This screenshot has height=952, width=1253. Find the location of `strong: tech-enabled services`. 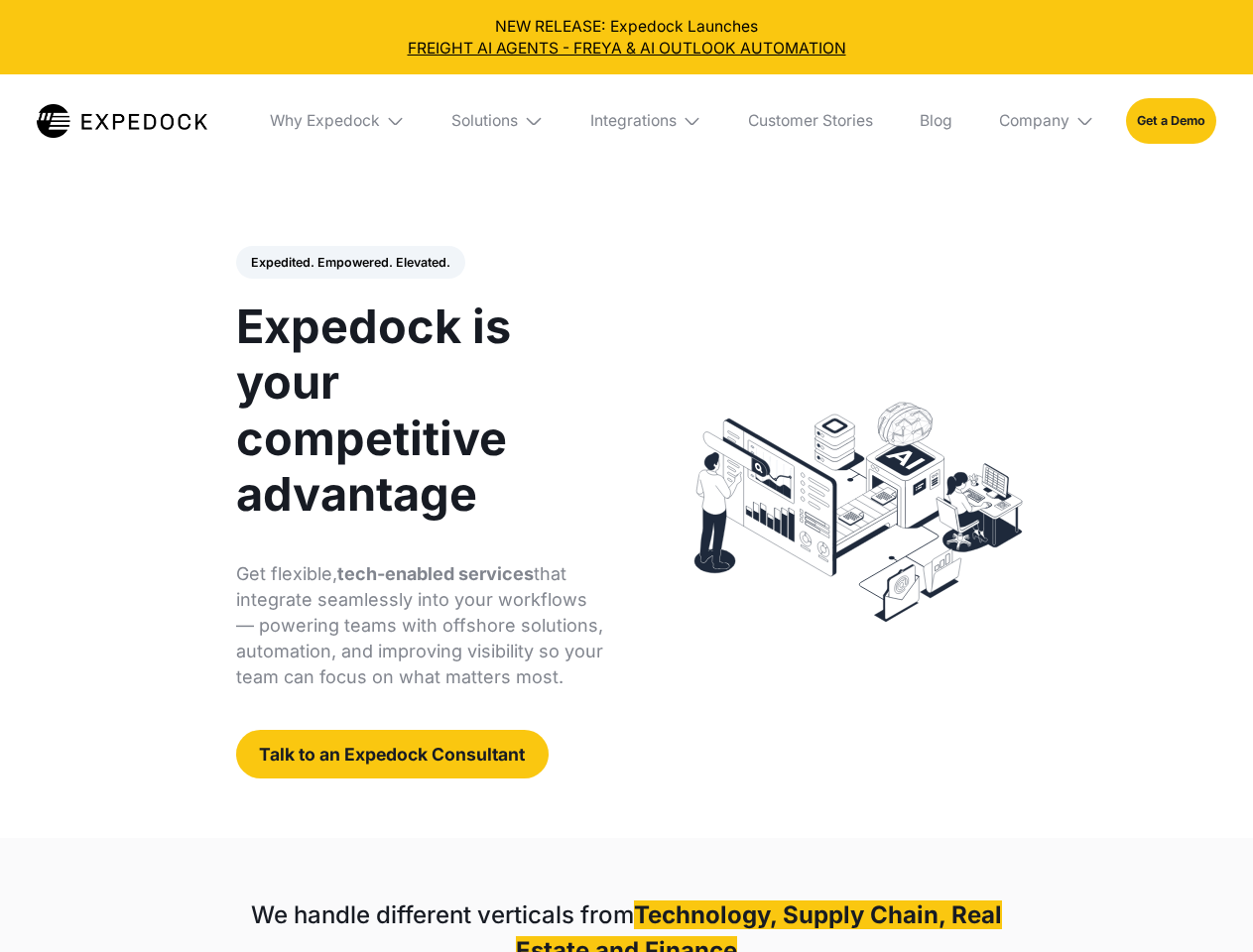

strong: tech-enabled services is located at coordinates (435, 573).